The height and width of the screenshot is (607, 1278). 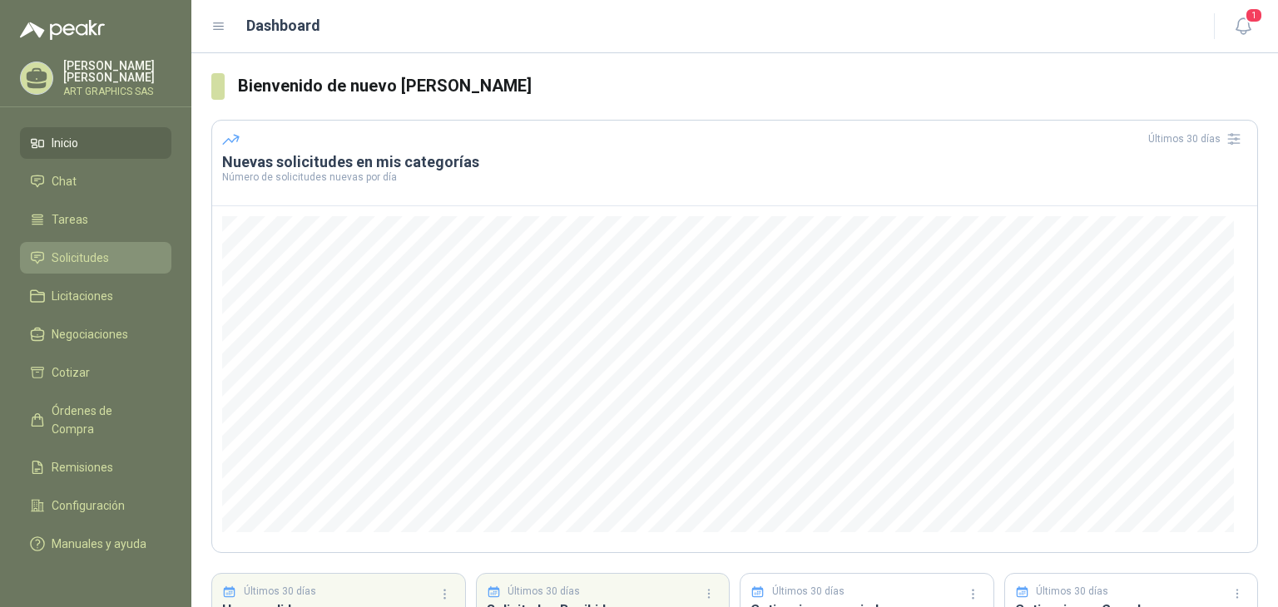 What do you see at coordinates (734, 162) in the screenshot?
I see `h3: Nuevas solicitudes en mis categorías` at bounding box center [734, 162].